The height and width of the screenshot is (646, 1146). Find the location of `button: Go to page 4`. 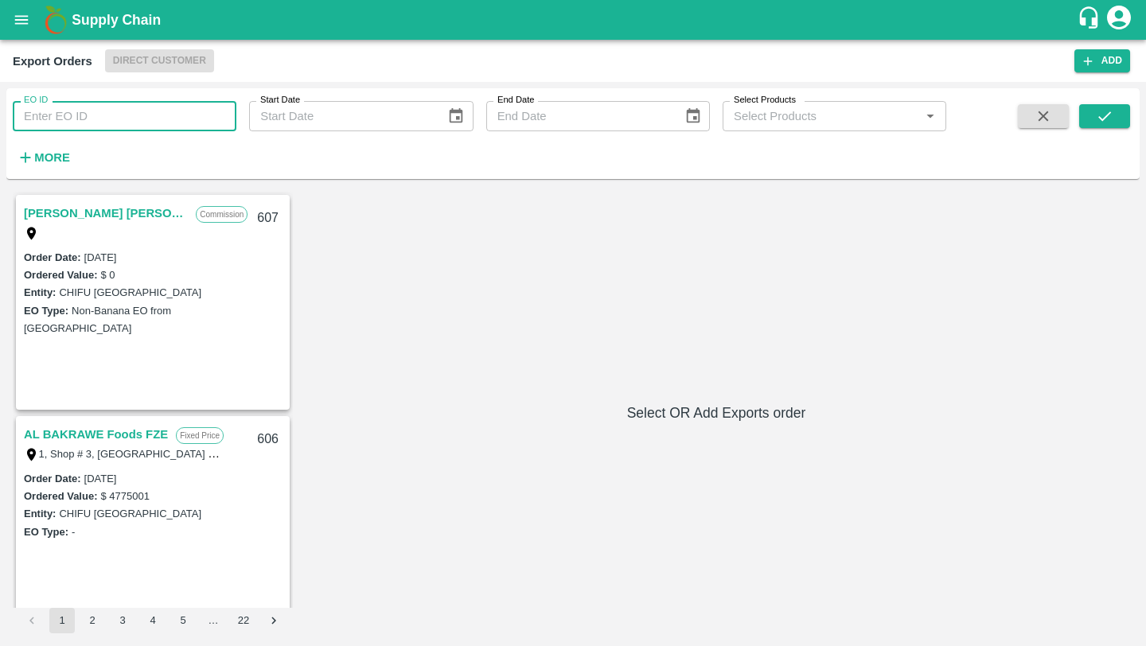

button: Go to page 4 is located at coordinates (153, 621).